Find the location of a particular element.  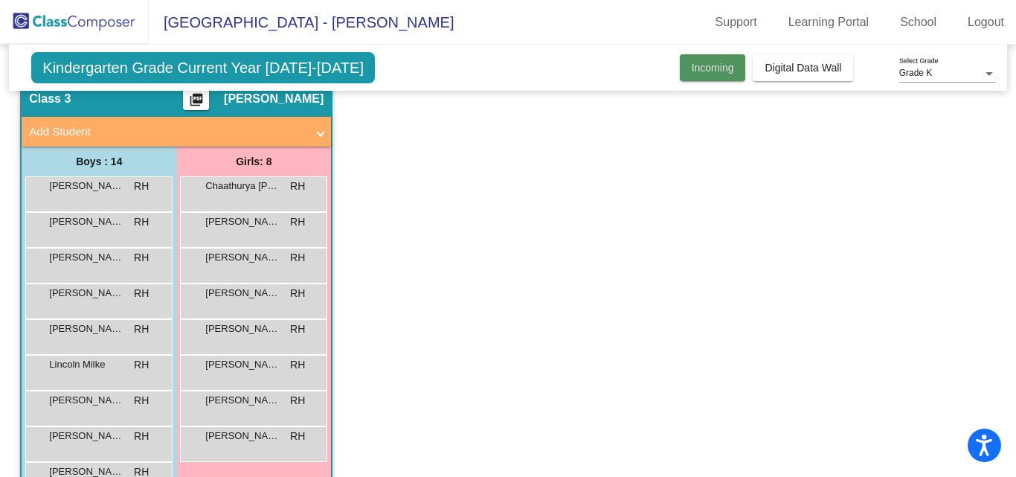

mat-icon: picture_as_pdf is located at coordinates (196, 103).